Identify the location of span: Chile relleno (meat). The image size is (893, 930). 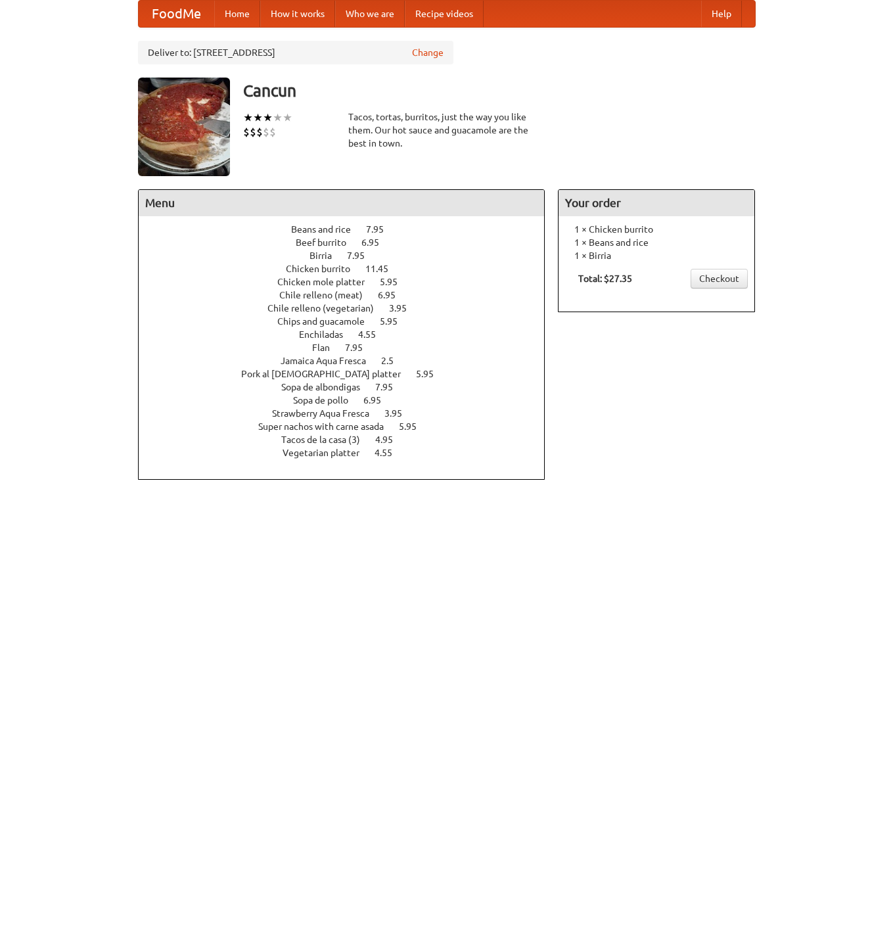
(327, 295).